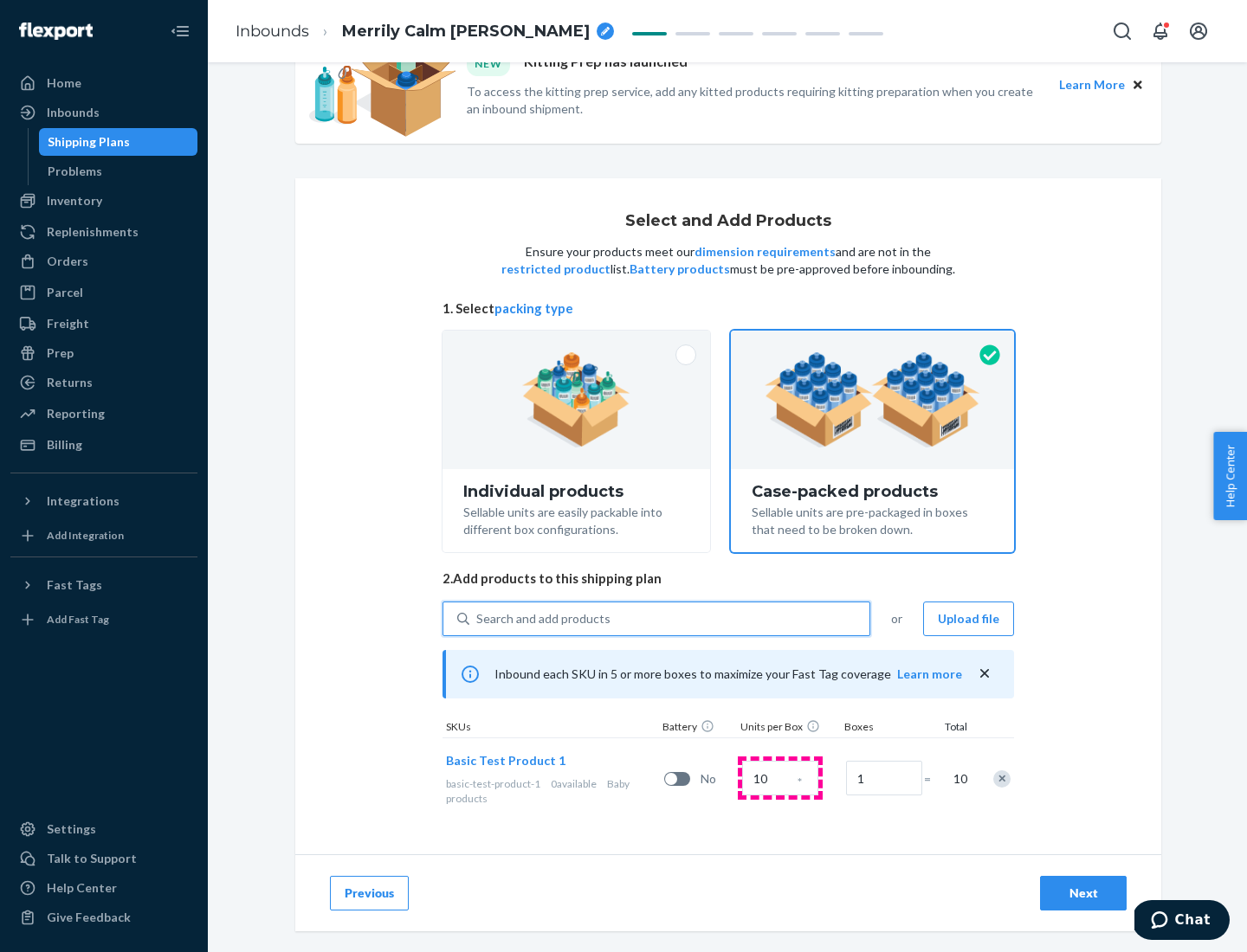 The height and width of the screenshot is (952, 1247). I want to click on div: Total, so click(949, 728).